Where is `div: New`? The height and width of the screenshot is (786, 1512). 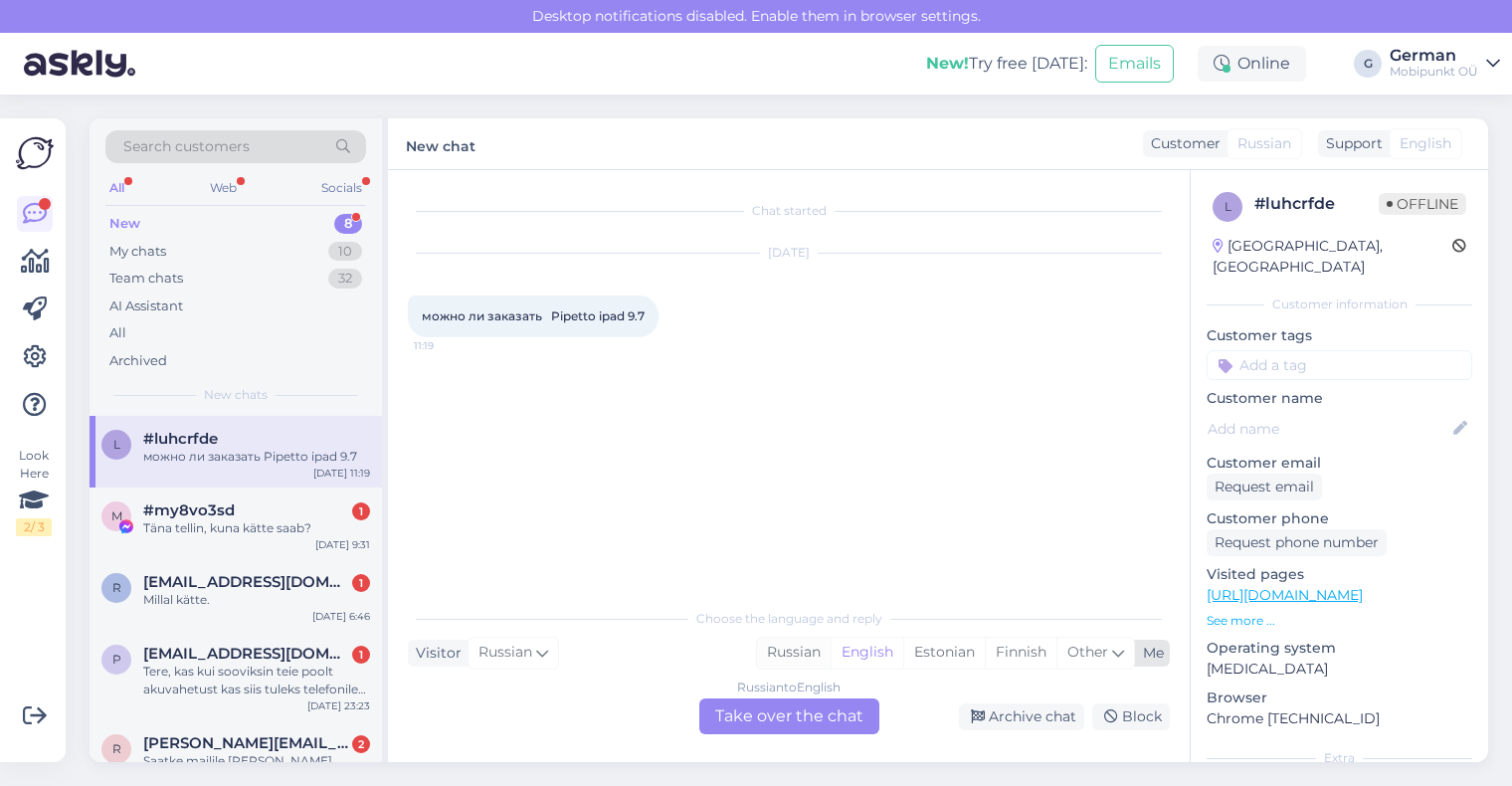 div: New is located at coordinates (124, 224).